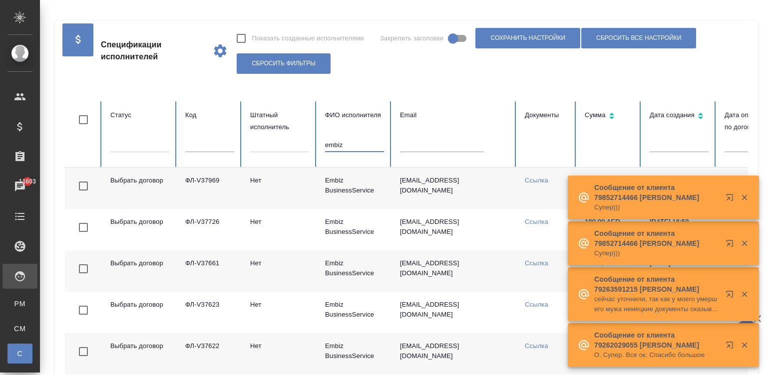 The image size is (769, 375). Describe the element at coordinates (656, 355) in the screenshot. I see `p: О. Супер. Все ок. Спасибо большое` at that location.